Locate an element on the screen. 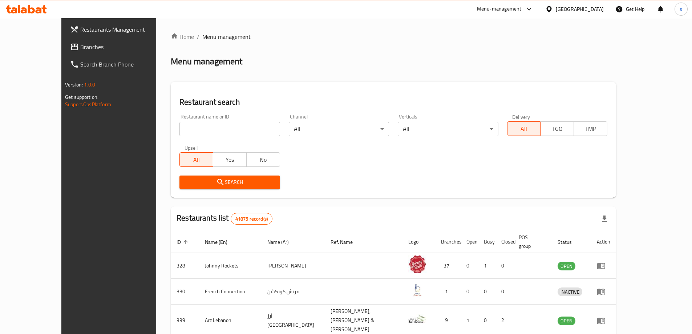 This screenshot has width=692, height=334. th: Closed is located at coordinates (505, 242).